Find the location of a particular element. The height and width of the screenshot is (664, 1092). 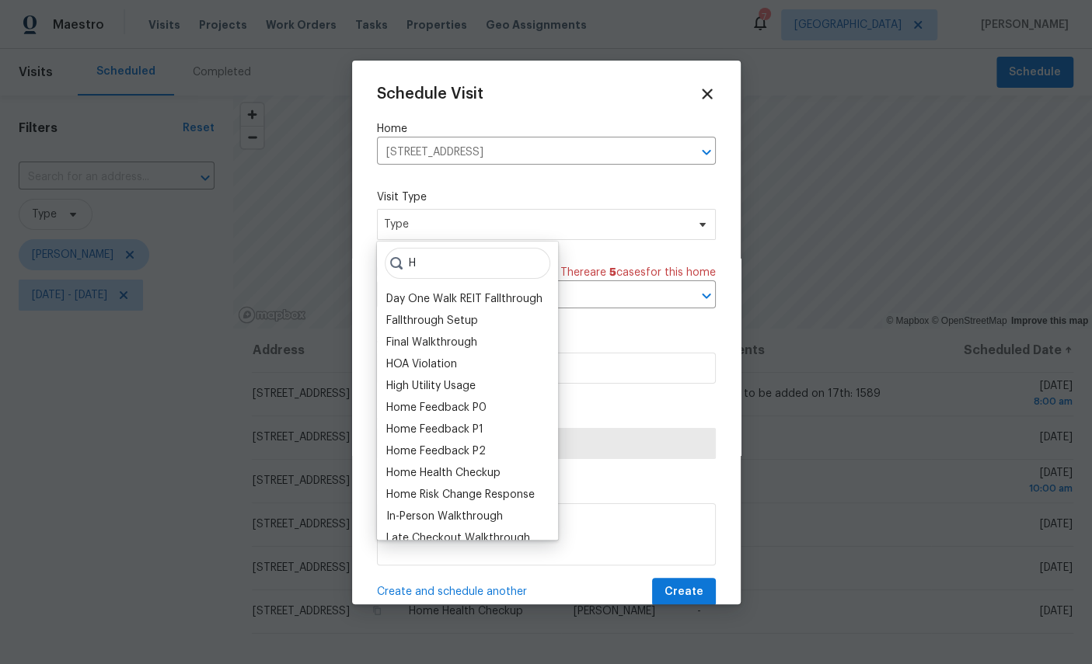

button: Create is located at coordinates (684, 592).